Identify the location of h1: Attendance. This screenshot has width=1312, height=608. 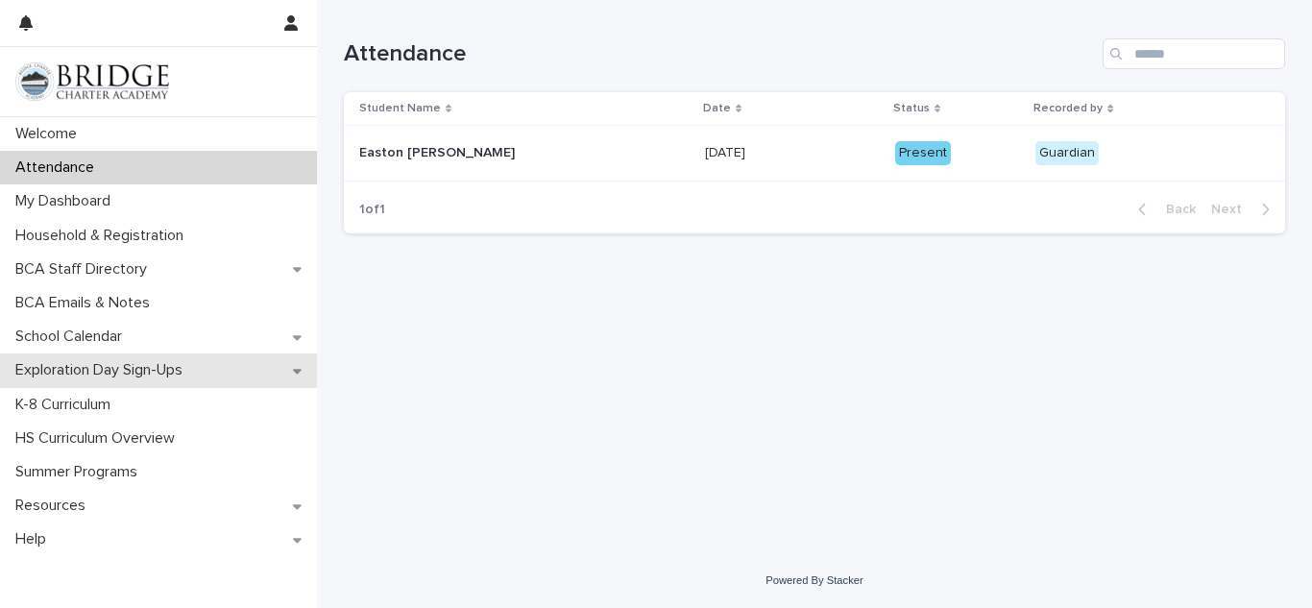
(719, 54).